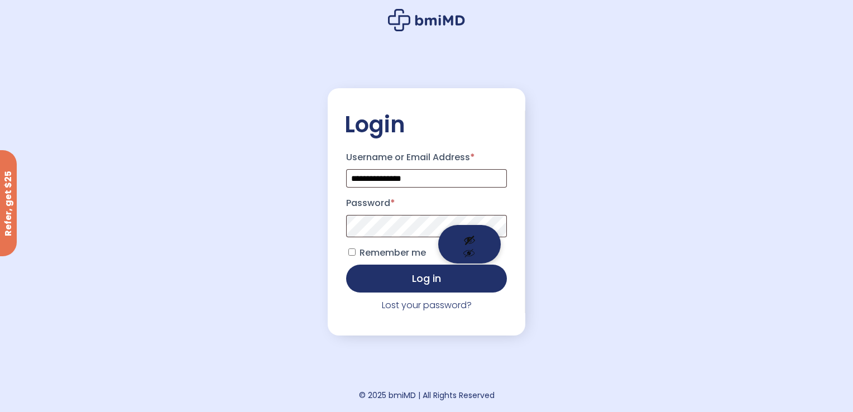  What do you see at coordinates (469, 244) in the screenshot?
I see `button: Show password` at bounding box center [469, 244].